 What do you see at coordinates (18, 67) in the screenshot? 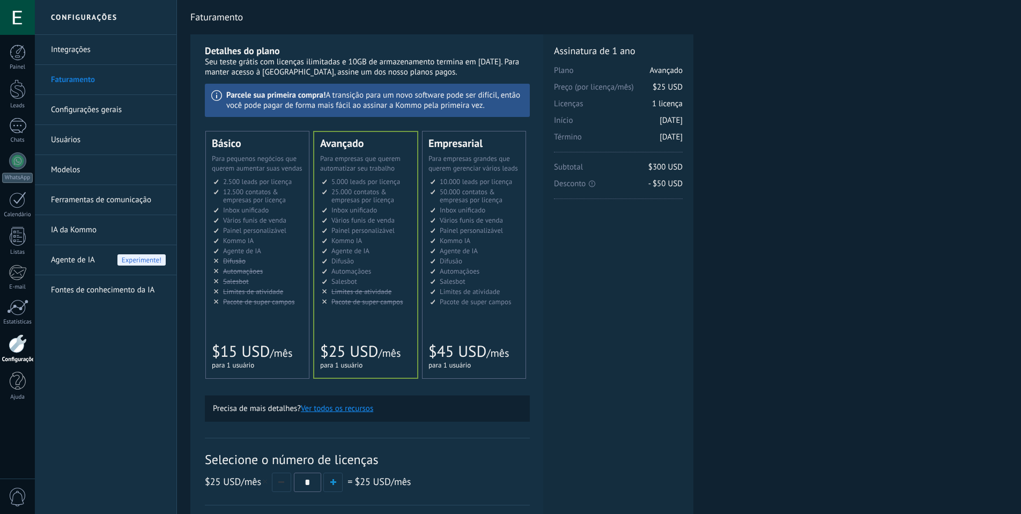
I see `div: Painel` at bounding box center [18, 67].